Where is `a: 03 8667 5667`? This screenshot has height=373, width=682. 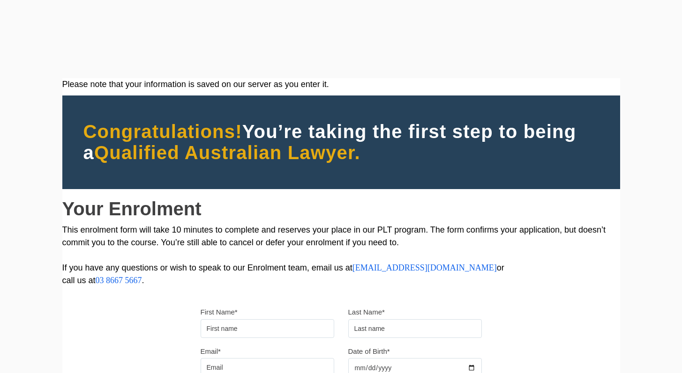 a: 03 8667 5667 is located at coordinates (119, 281).